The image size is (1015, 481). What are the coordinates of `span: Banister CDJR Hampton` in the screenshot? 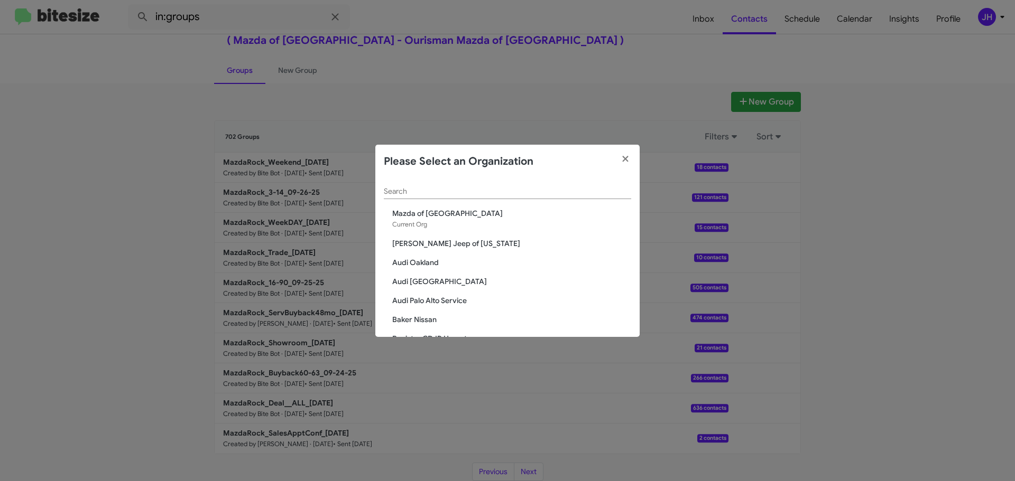 It's located at (512, 339).